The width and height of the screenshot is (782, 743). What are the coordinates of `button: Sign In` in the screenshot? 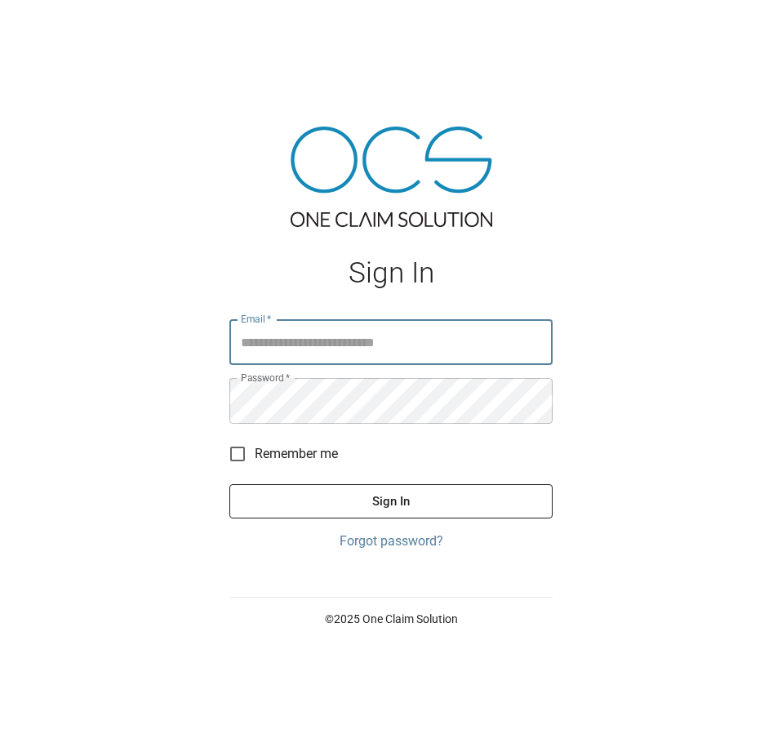 It's located at (391, 501).